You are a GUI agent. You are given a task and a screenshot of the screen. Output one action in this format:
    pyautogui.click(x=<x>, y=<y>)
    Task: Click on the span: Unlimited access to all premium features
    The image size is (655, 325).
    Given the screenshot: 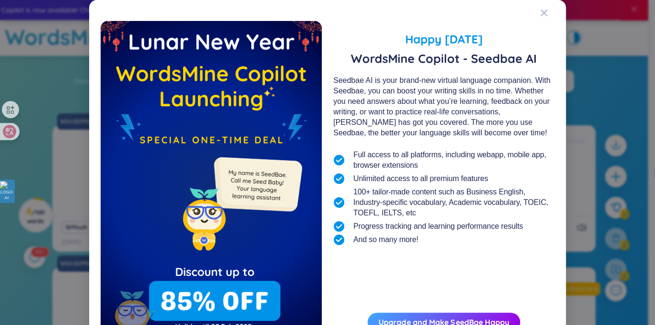 What is the action you would take?
    pyautogui.click(x=420, y=179)
    